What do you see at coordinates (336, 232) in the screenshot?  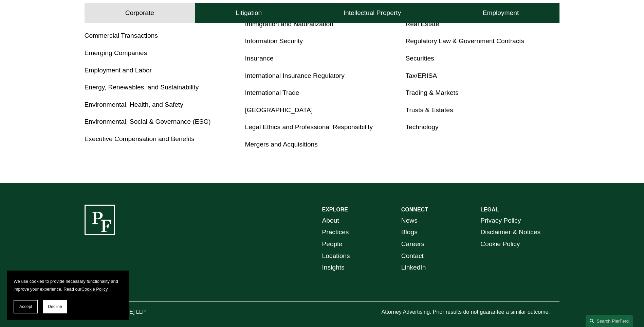 I see `a: Practices` at bounding box center [336, 232].